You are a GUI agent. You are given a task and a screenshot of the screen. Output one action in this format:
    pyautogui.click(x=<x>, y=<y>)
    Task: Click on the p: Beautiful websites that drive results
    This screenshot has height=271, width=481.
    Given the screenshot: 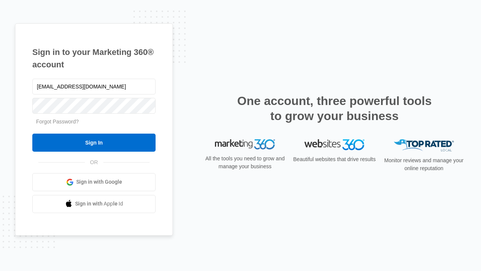 What is the action you would take?
    pyautogui.click(x=334, y=159)
    